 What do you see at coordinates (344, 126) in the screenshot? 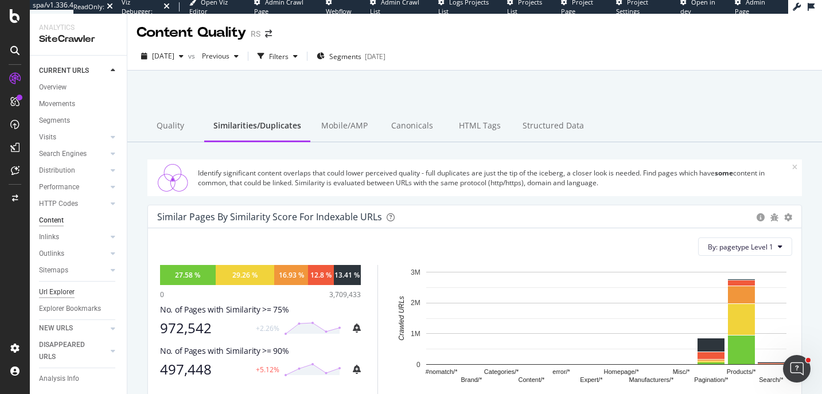
I see `div: Mobile/AMP` at bounding box center [344, 126].